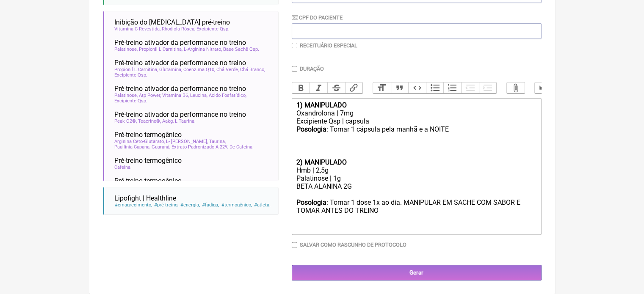 This screenshot has height=294, width=644. What do you see at coordinates (321, 105) in the screenshot?
I see `strong: 1) MANIPULADO` at bounding box center [321, 105].